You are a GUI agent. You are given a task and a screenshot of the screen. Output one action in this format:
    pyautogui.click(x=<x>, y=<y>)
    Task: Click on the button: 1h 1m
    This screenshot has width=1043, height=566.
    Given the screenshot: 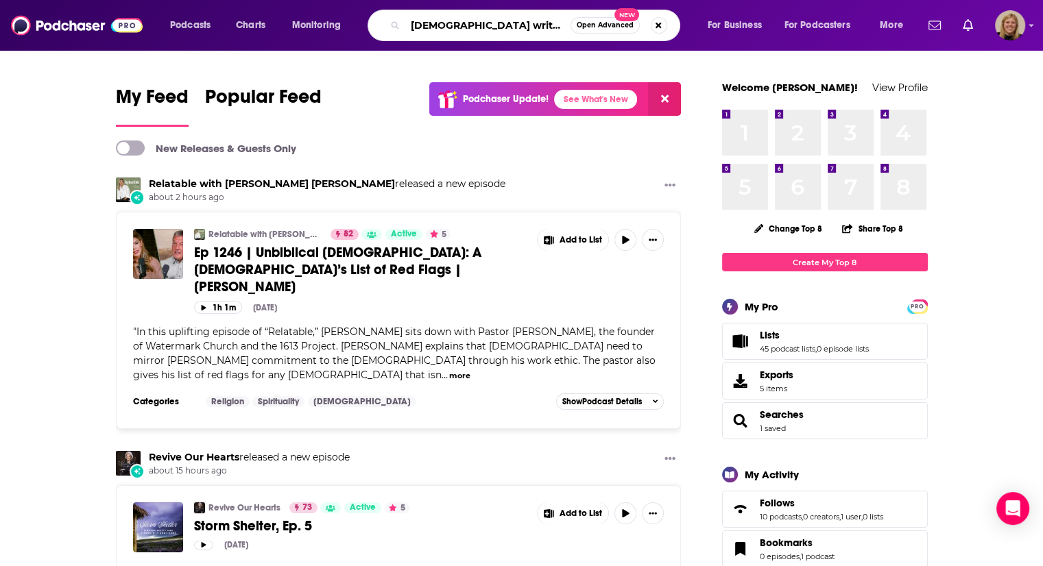 What is the action you would take?
    pyautogui.click(x=218, y=307)
    